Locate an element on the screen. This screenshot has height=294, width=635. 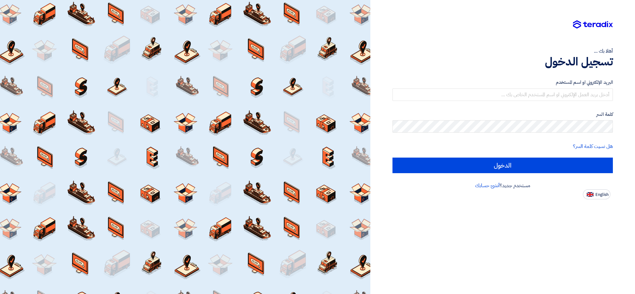
a: أنشئ حسابك is located at coordinates (487, 186).